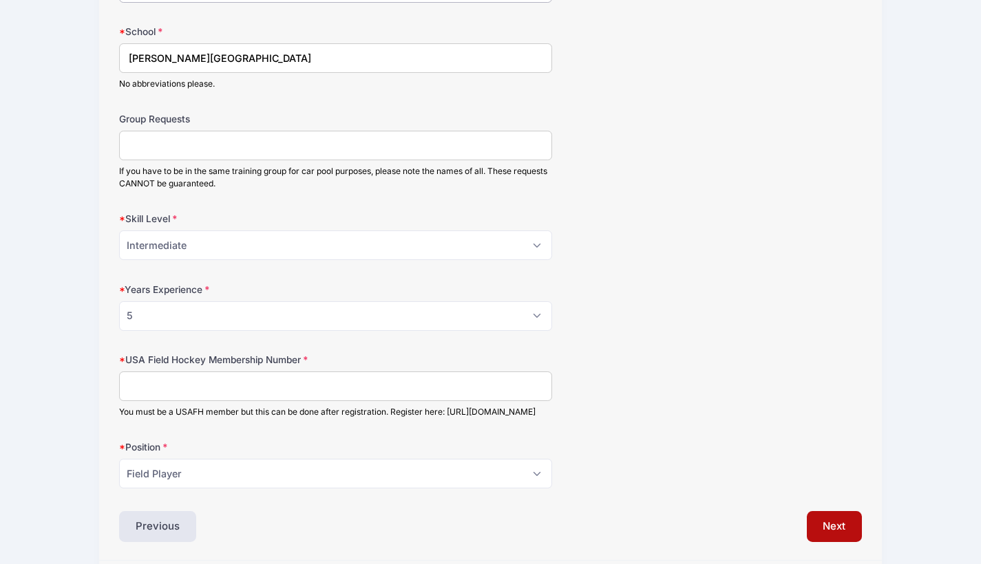 The width and height of the screenshot is (981, 564). What do you see at coordinates (243, 447) in the screenshot?
I see `label: Position` at bounding box center [243, 447].